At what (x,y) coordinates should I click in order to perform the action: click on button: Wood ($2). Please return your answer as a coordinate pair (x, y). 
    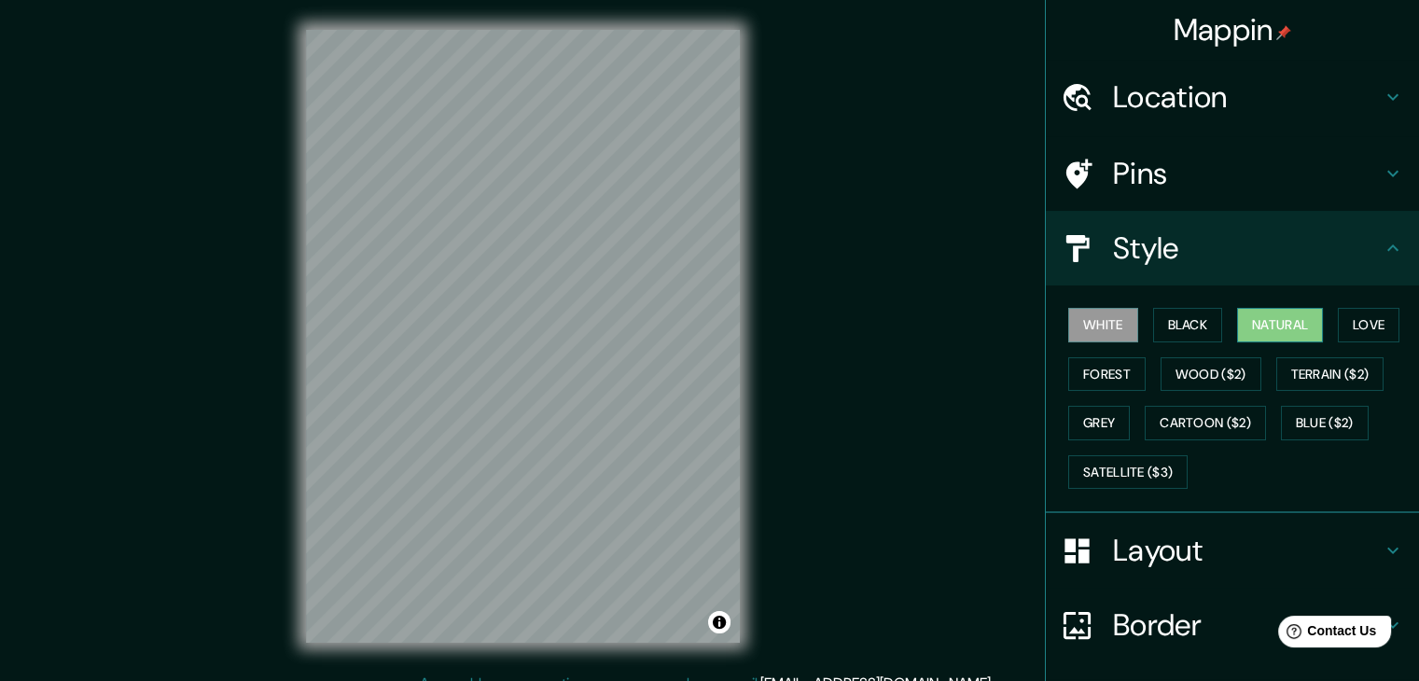
    Looking at the image, I should click on (1211, 374).